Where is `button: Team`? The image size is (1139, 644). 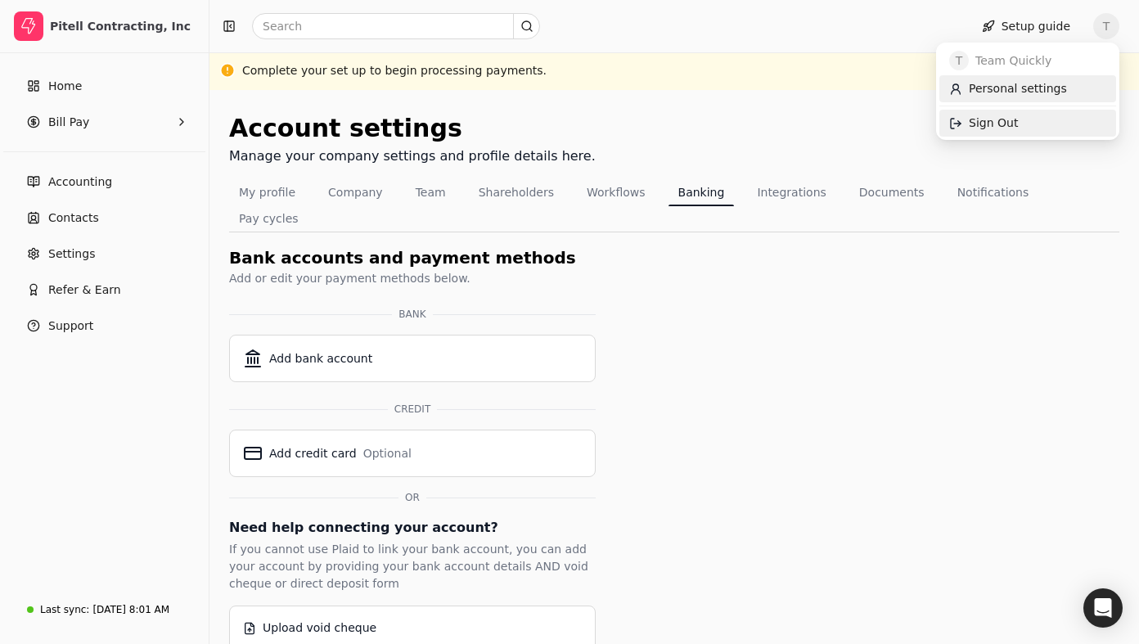 button: Team is located at coordinates (430, 192).